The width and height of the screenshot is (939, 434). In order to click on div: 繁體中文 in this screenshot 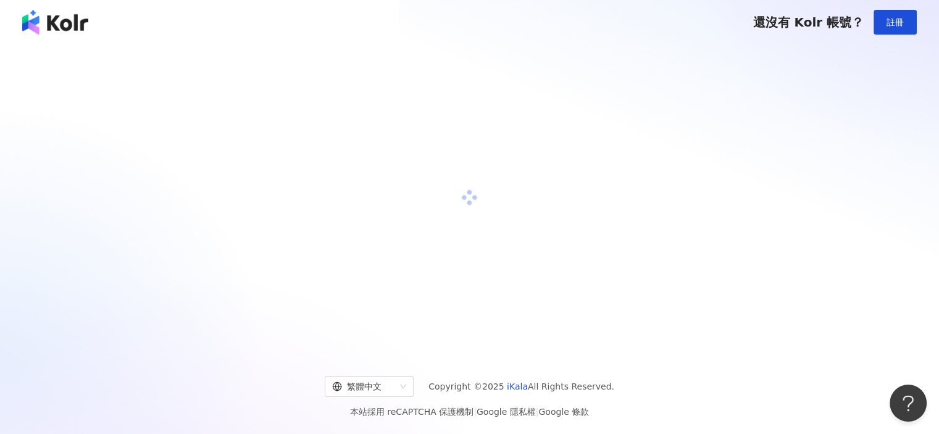, I will do `click(364, 386)`.